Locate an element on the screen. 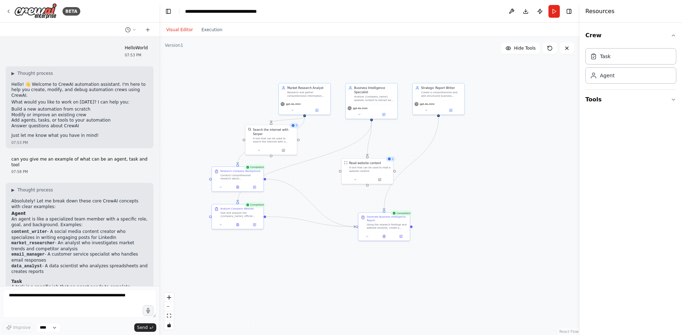 The image size is (682, 335). div: Crew is located at coordinates (630, 67).